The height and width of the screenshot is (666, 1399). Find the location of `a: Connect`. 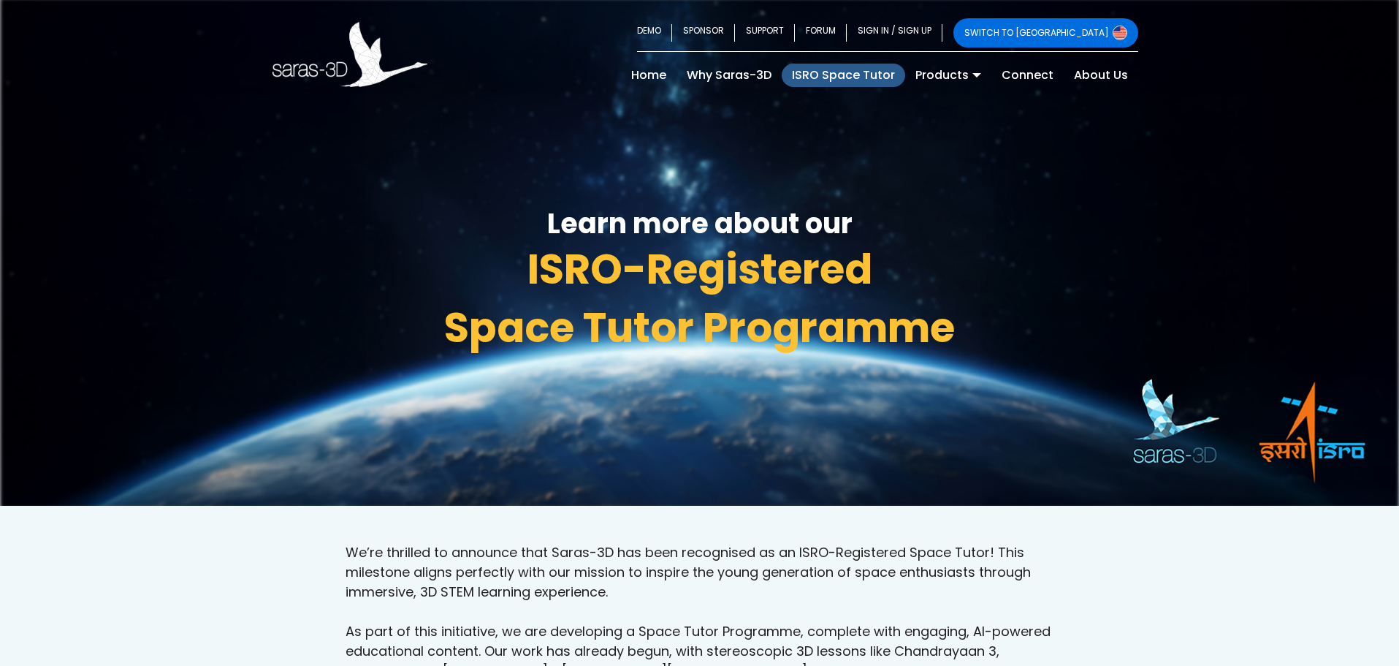

a: Connect is located at coordinates (1027, 75).